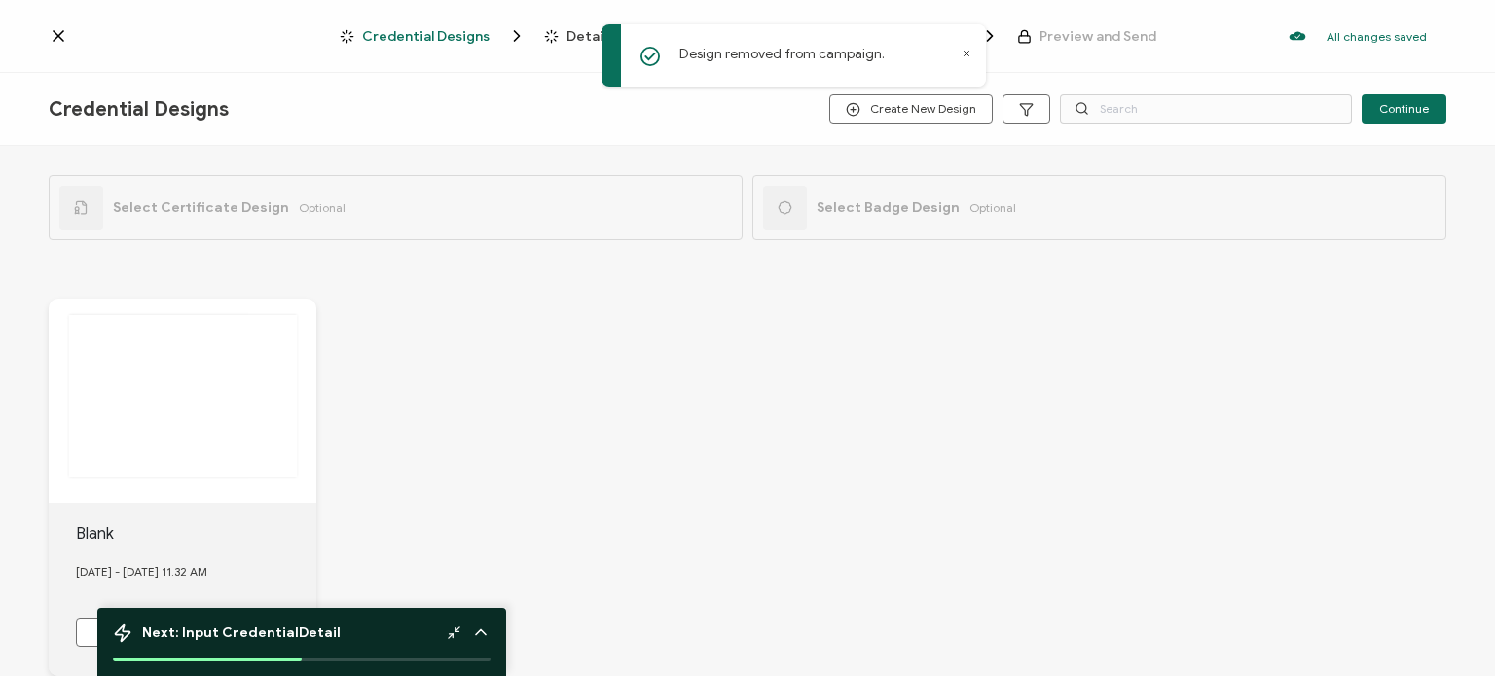 The width and height of the screenshot is (1495, 676). I want to click on span: Continue, so click(1403, 109).